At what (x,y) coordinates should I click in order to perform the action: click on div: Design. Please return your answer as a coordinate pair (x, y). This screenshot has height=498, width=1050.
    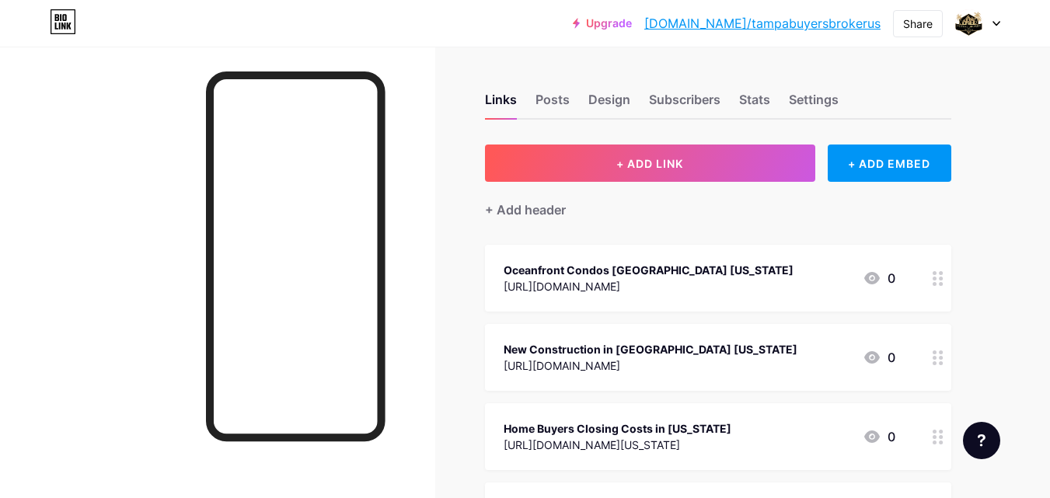
    Looking at the image, I should click on (609, 104).